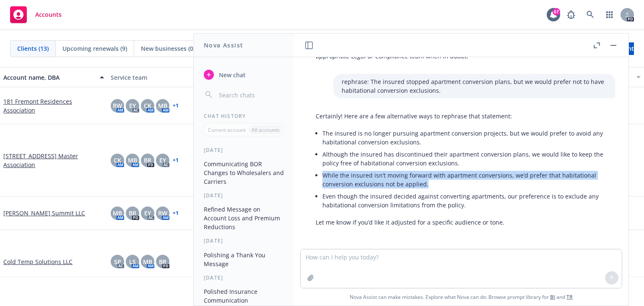 This screenshot has height=306, width=644. Describe the element at coordinates (54, 106) in the screenshot. I see `a: 181 Fremont Residences Association` at that location.